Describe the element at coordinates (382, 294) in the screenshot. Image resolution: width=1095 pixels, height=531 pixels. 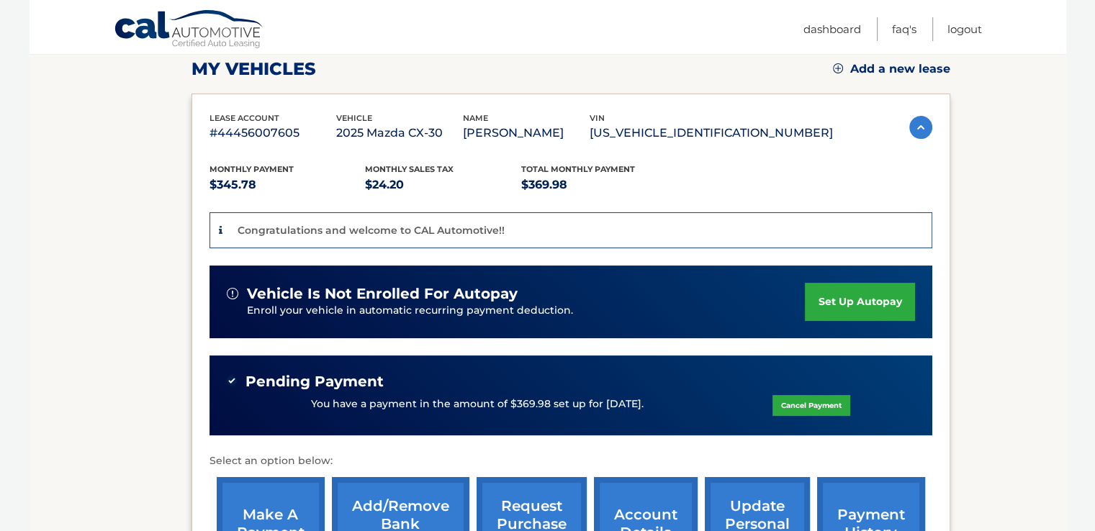
I see `span: vehicle is not enrolled for autopay` at that location.